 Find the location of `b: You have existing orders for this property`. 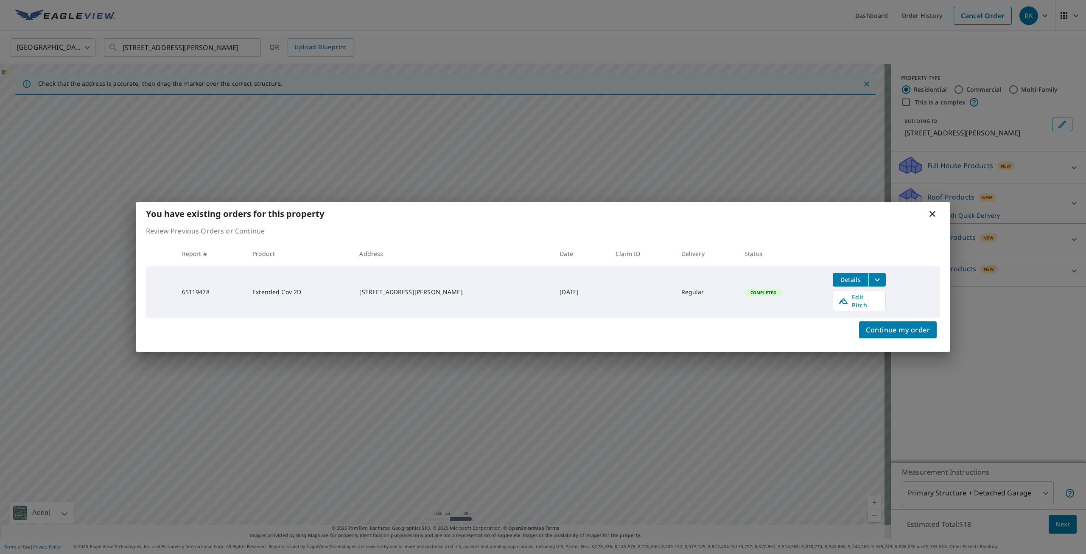

b: You have existing orders for this property is located at coordinates (235, 213).